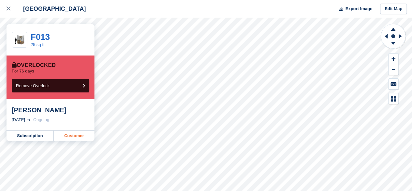 This screenshot has width=412, height=191. I want to click on span: Remove Overlock, so click(33, 85).